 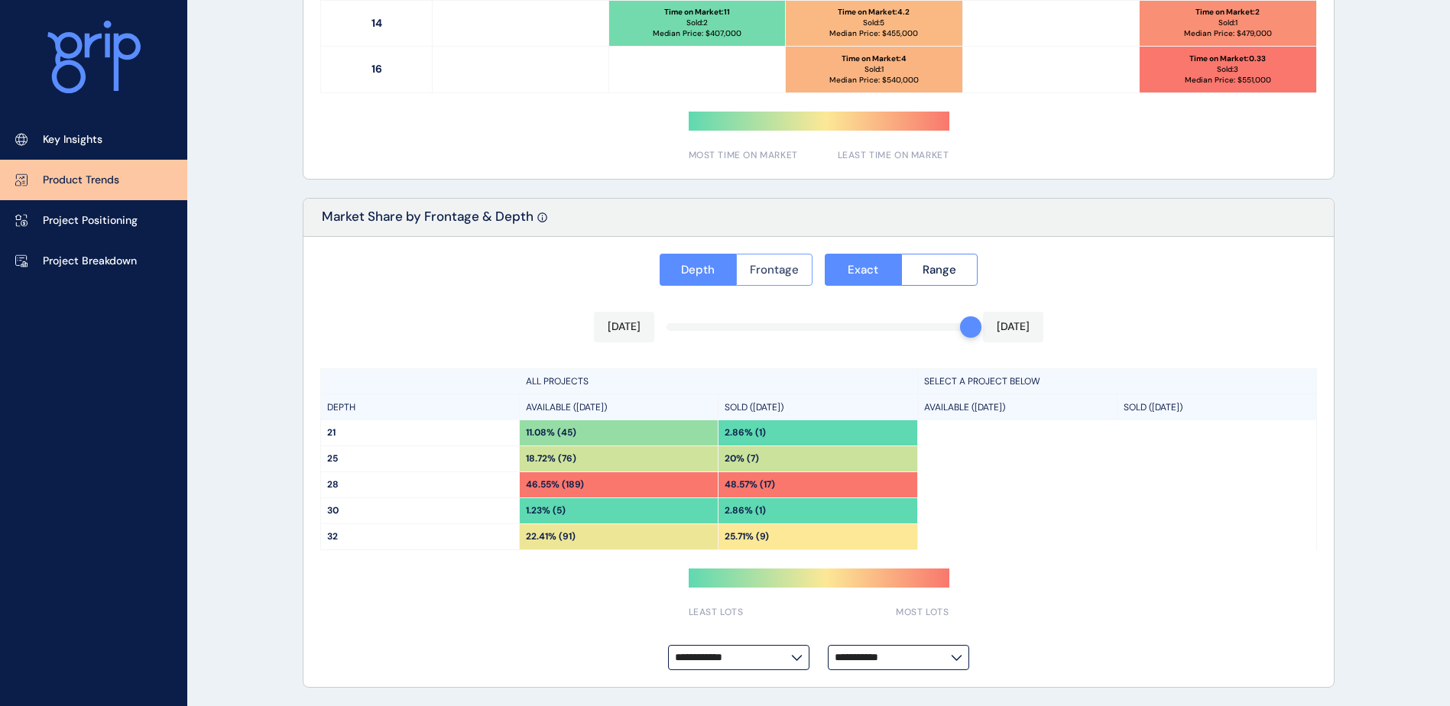 I want to click on p: Median Price: $ 479,000, so click(x=1227, y=34).